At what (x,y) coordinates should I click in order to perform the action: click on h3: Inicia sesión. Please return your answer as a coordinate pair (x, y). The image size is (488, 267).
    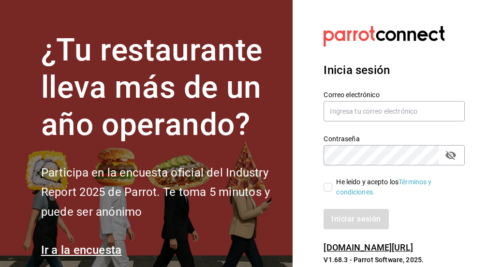
    Looking at the image, I should click on (395, 70).